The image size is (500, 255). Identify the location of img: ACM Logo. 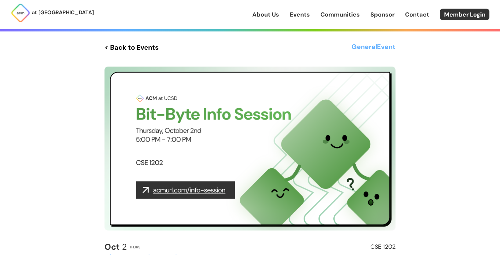
(21, 13).